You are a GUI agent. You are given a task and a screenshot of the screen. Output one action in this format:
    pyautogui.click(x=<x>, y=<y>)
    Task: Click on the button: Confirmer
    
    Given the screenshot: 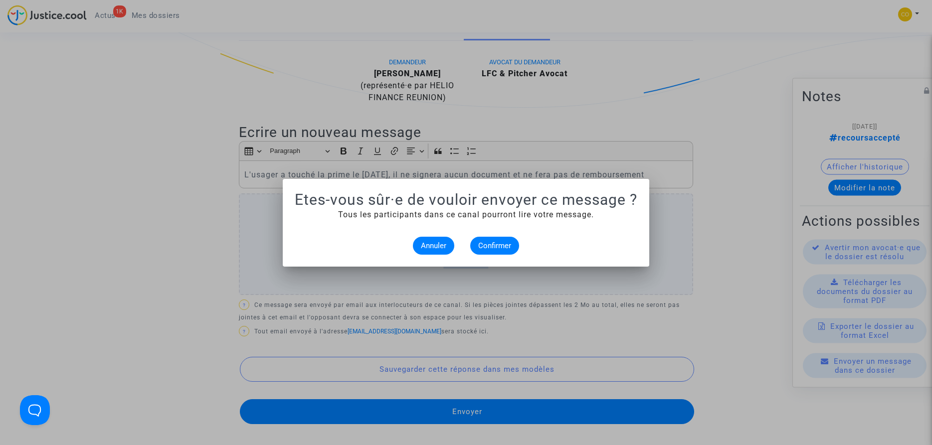 What is the action you would take?
    pyautogui.click(x=494, y=246)
    